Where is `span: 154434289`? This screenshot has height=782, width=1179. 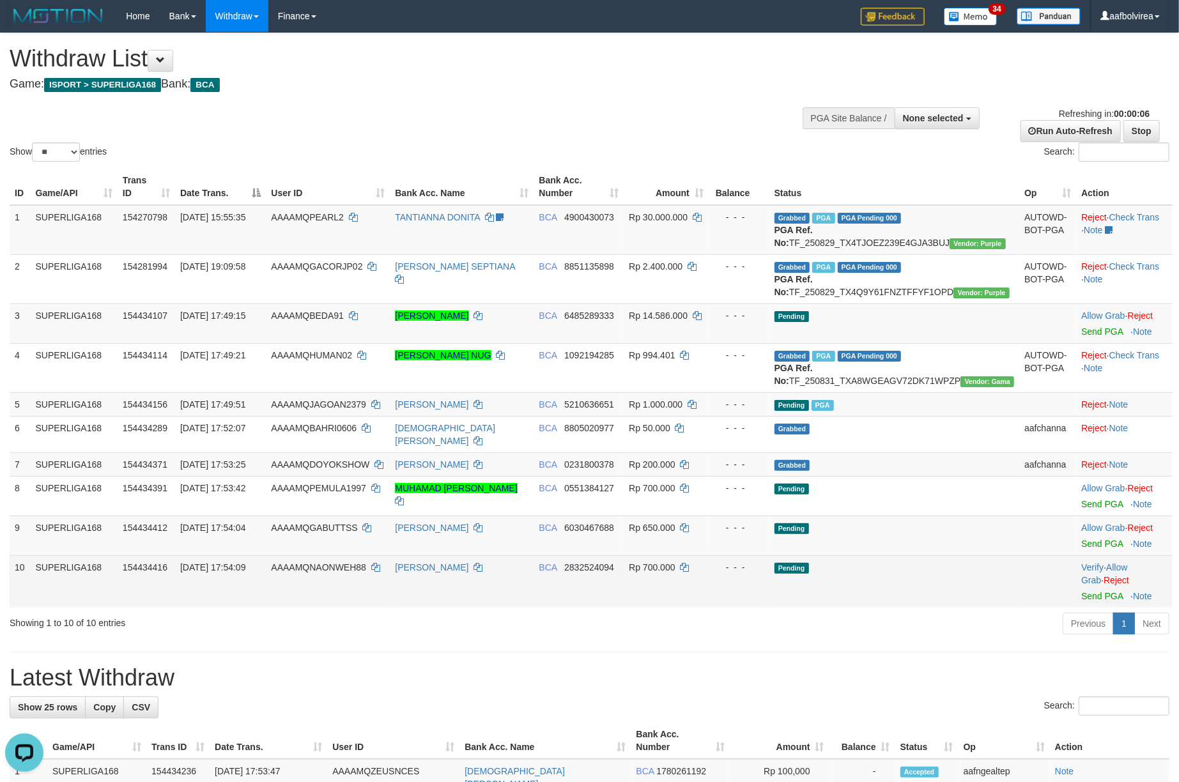
span: 154434289 is located at coordinates (145, 428).